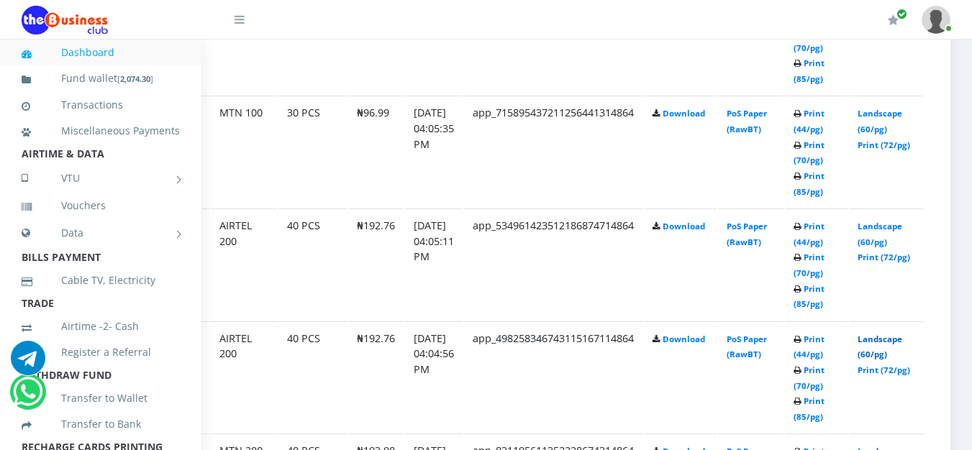 Image resolution: width=972 pixels, height=450 pixels. I want to click on td: ₦96.99, so click(375, 151).